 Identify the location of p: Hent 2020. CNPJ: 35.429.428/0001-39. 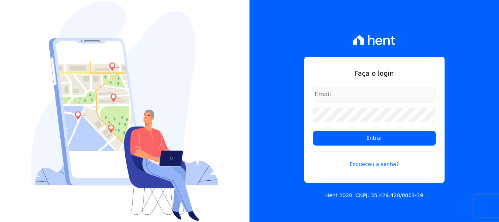
(374, 195).